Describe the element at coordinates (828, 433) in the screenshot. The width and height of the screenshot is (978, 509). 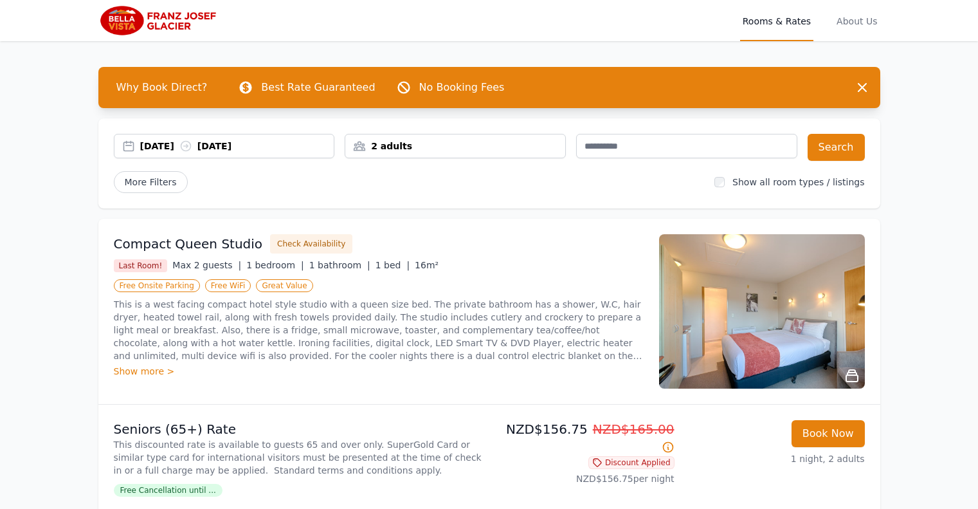
I see `button: Book Now` at that location.